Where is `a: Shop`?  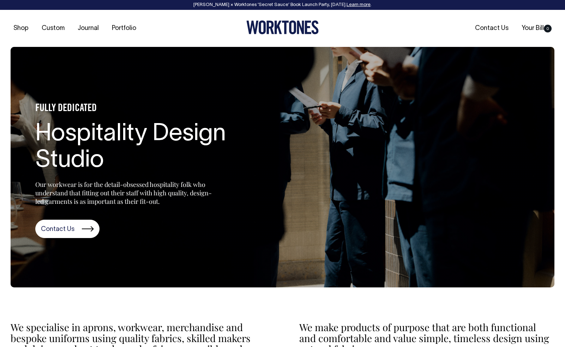
a: Shop is located at coordinates (21, 28).